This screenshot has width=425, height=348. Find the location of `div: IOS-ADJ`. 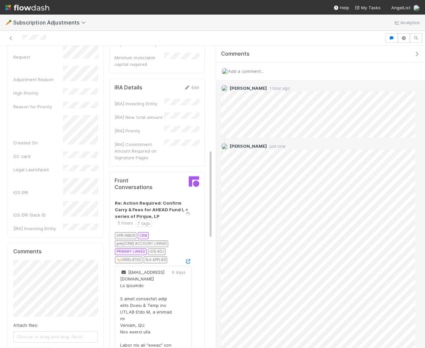

div: IOS-ADJ is located at coordinates (157, 252).